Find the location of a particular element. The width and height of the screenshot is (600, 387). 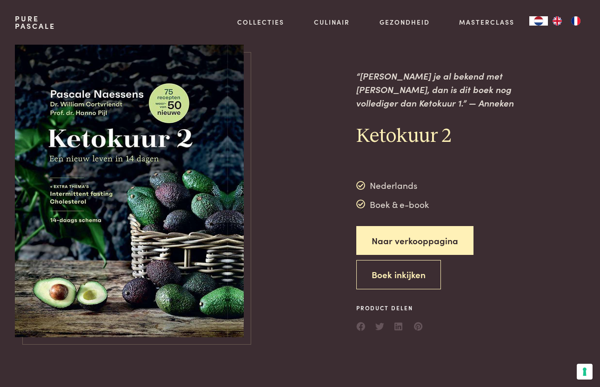

a: EN is located at coordinates (557, 21).